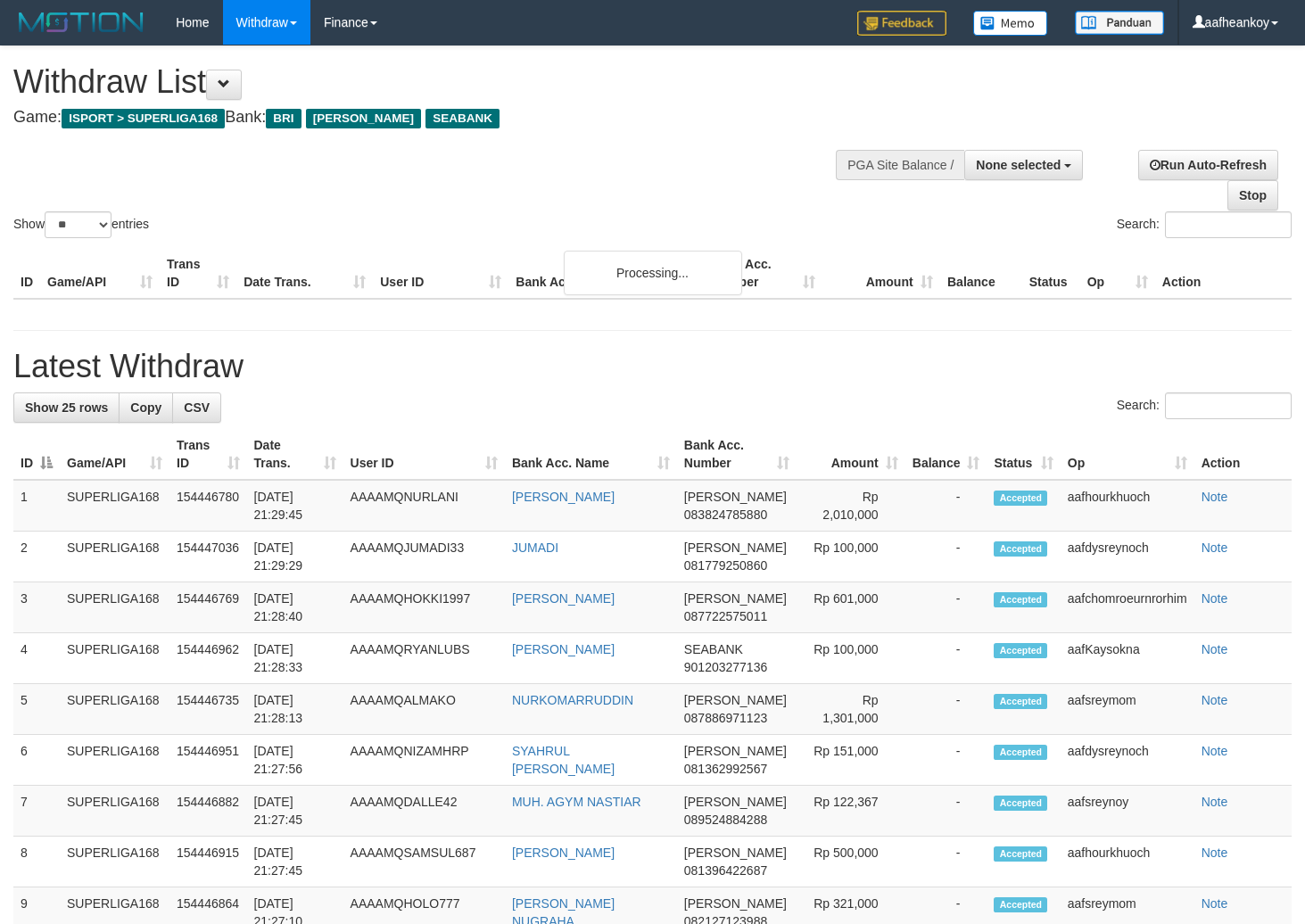  Describe the element at coordinates (851, 760) in the screenshot. I see `td: Rp 151,000` at that location.